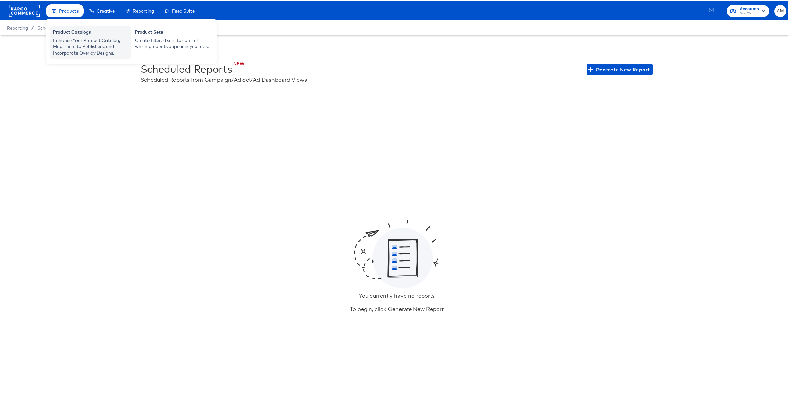 The height and width of the screenshot is (415, 788). I want to click on div: You currently have no reports, so click(397, 294).